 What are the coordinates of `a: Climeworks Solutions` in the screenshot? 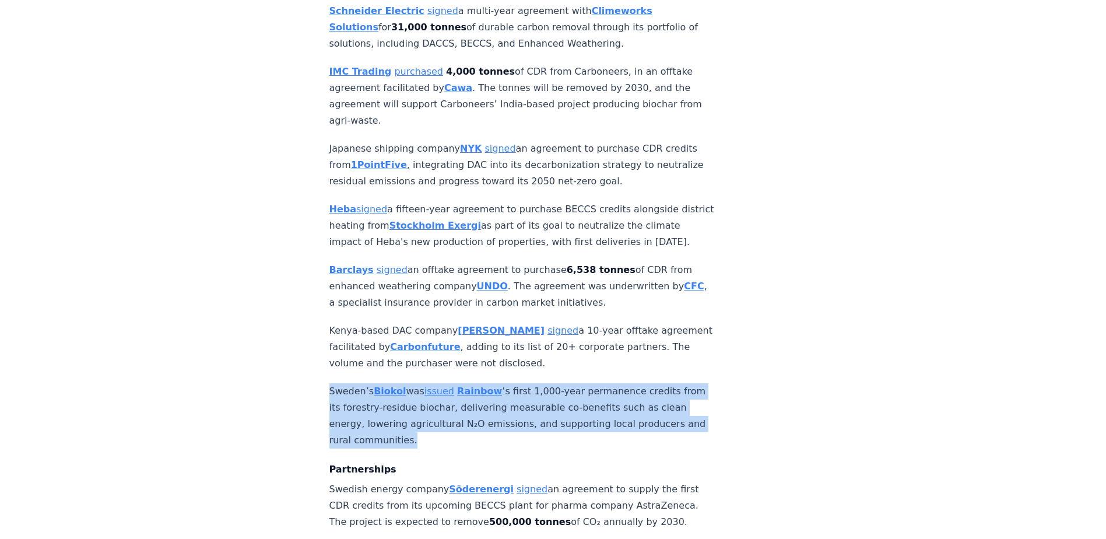 It's located at (491, 19).